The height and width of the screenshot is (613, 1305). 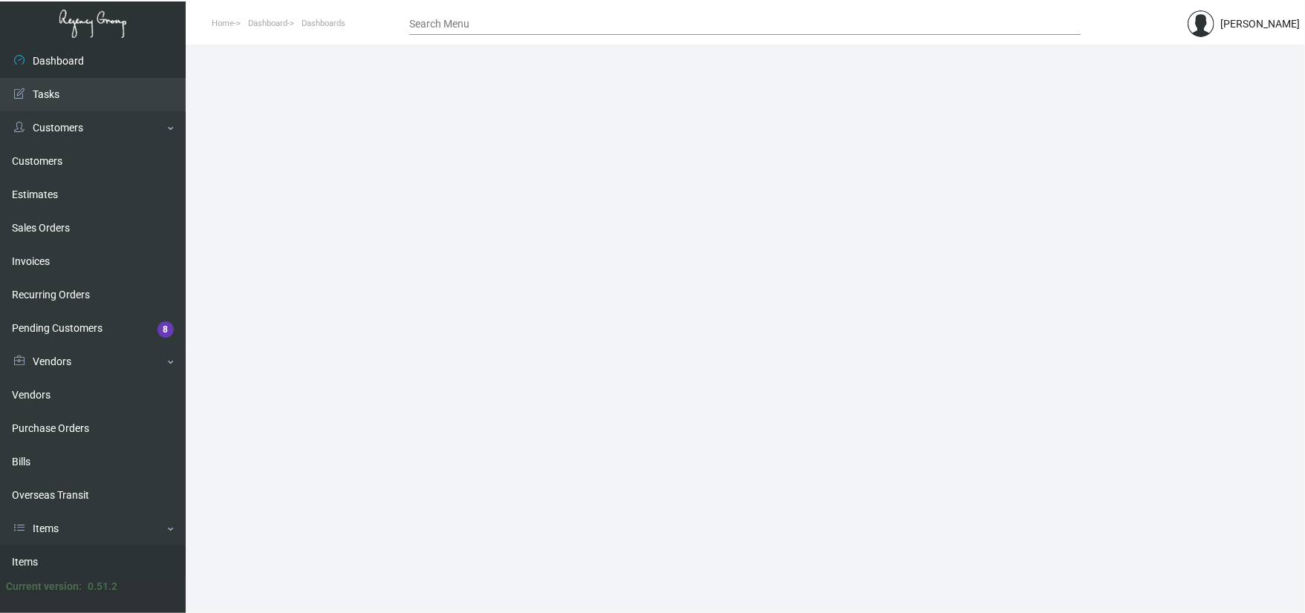 I want to click on div: Current version:, so click(x=44, y=587).